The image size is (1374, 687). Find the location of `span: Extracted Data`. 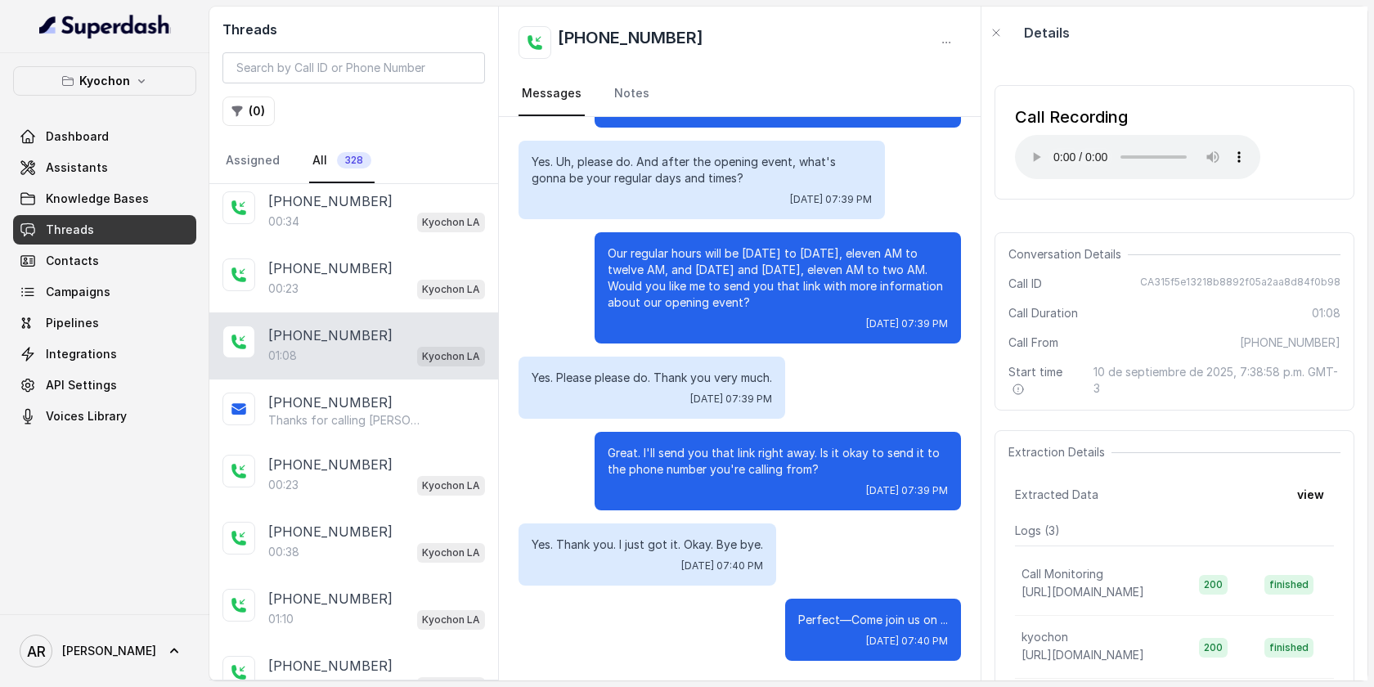

span: Extracted Data is located at coordinates (1057, 495).